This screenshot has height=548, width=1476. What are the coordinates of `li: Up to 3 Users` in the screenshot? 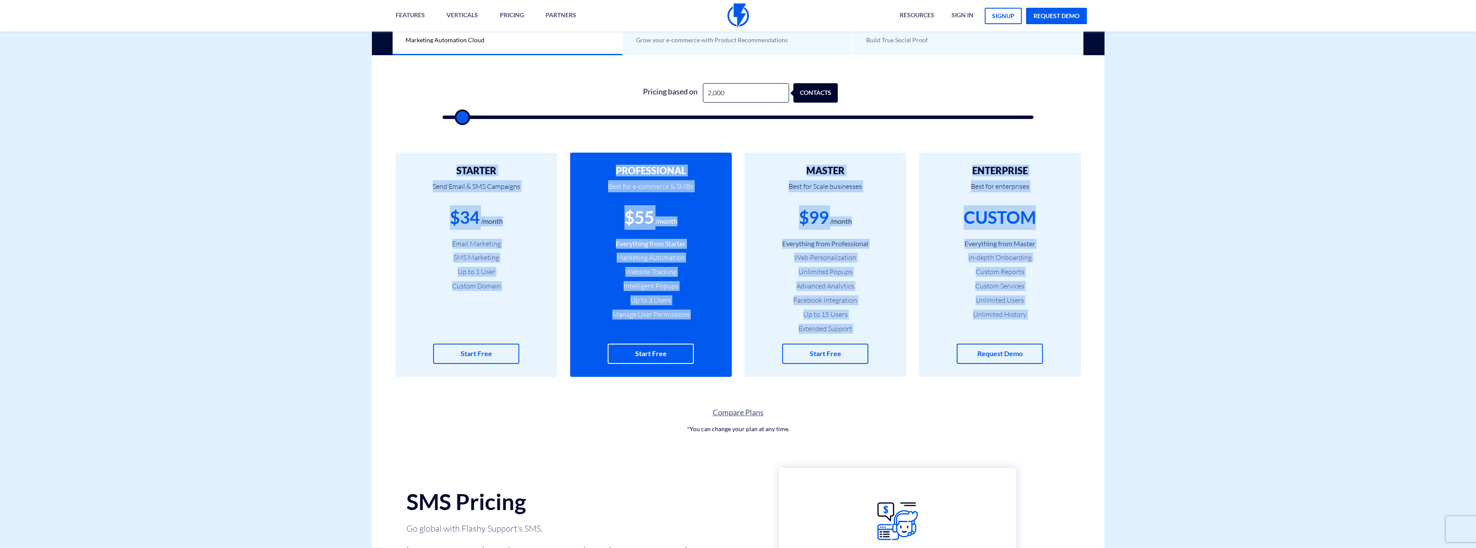 It's located at (651, 300).